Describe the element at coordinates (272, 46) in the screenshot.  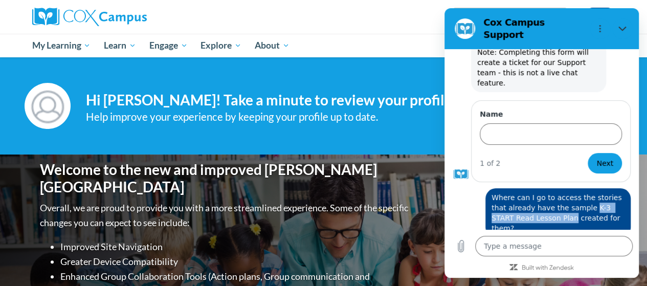
I see `span: About` at that location.